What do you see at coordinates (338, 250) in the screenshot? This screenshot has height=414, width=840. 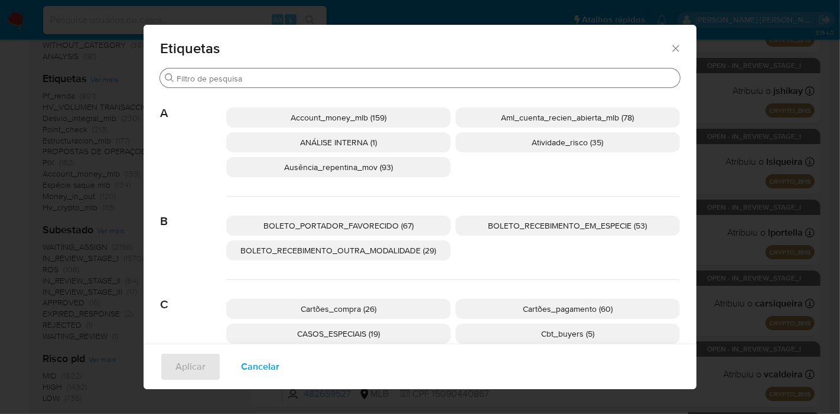 I see `div: BOLETO_RECEBIMENTO_OUTRA_MODALIDADE (29)` at bounding box center [338, 250].